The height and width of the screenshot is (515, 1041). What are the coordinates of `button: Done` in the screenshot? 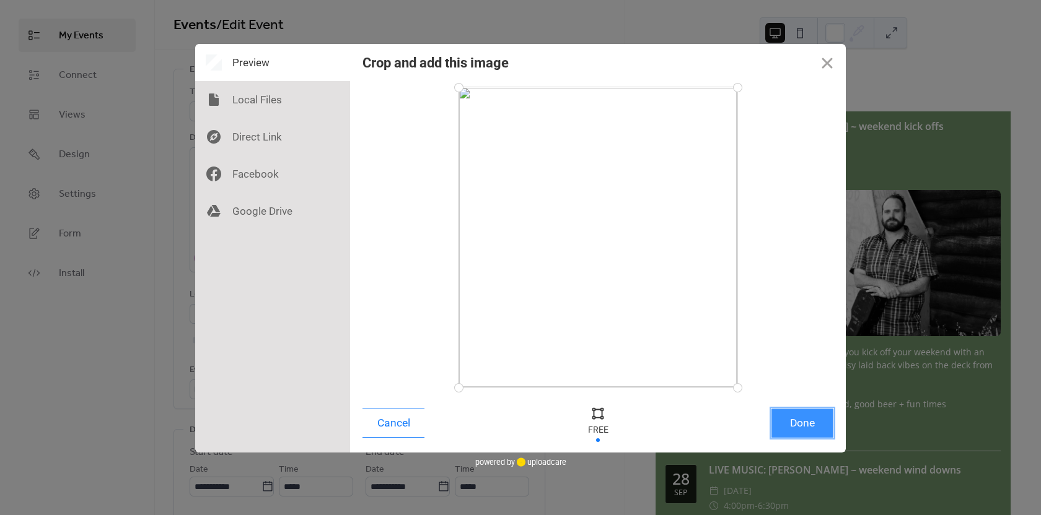 It's located at (802, 423).